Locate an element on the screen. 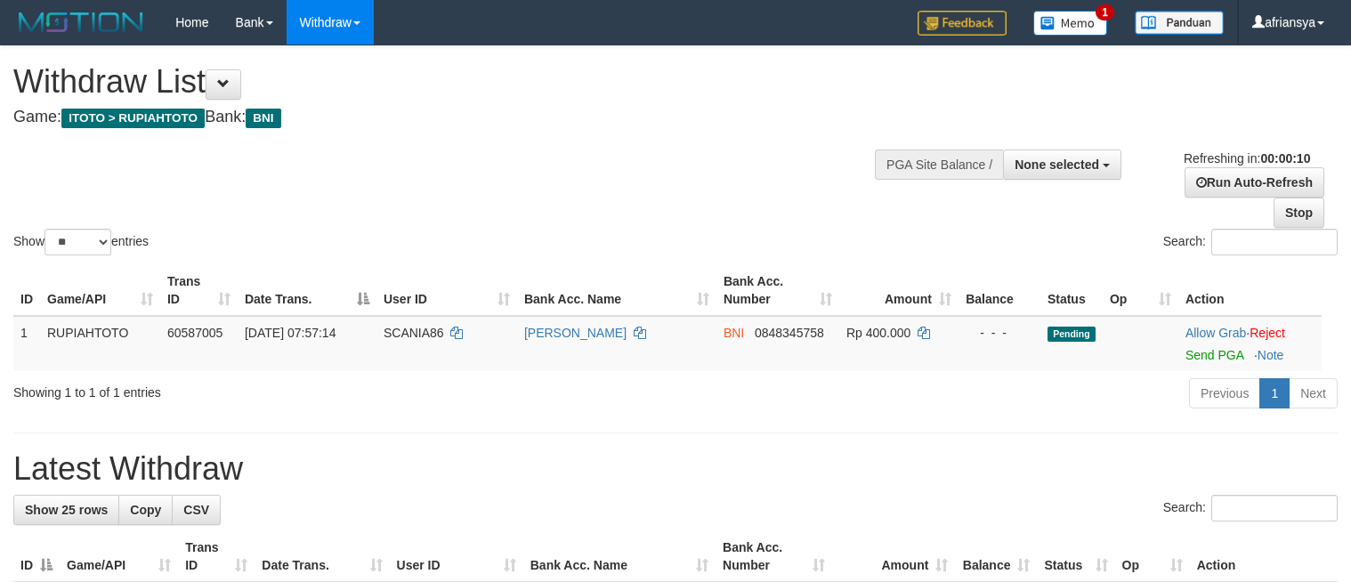 Image resolution: width=1351 pixels, height=582 pixels. th: Status is located at coordinates (1071, 290).